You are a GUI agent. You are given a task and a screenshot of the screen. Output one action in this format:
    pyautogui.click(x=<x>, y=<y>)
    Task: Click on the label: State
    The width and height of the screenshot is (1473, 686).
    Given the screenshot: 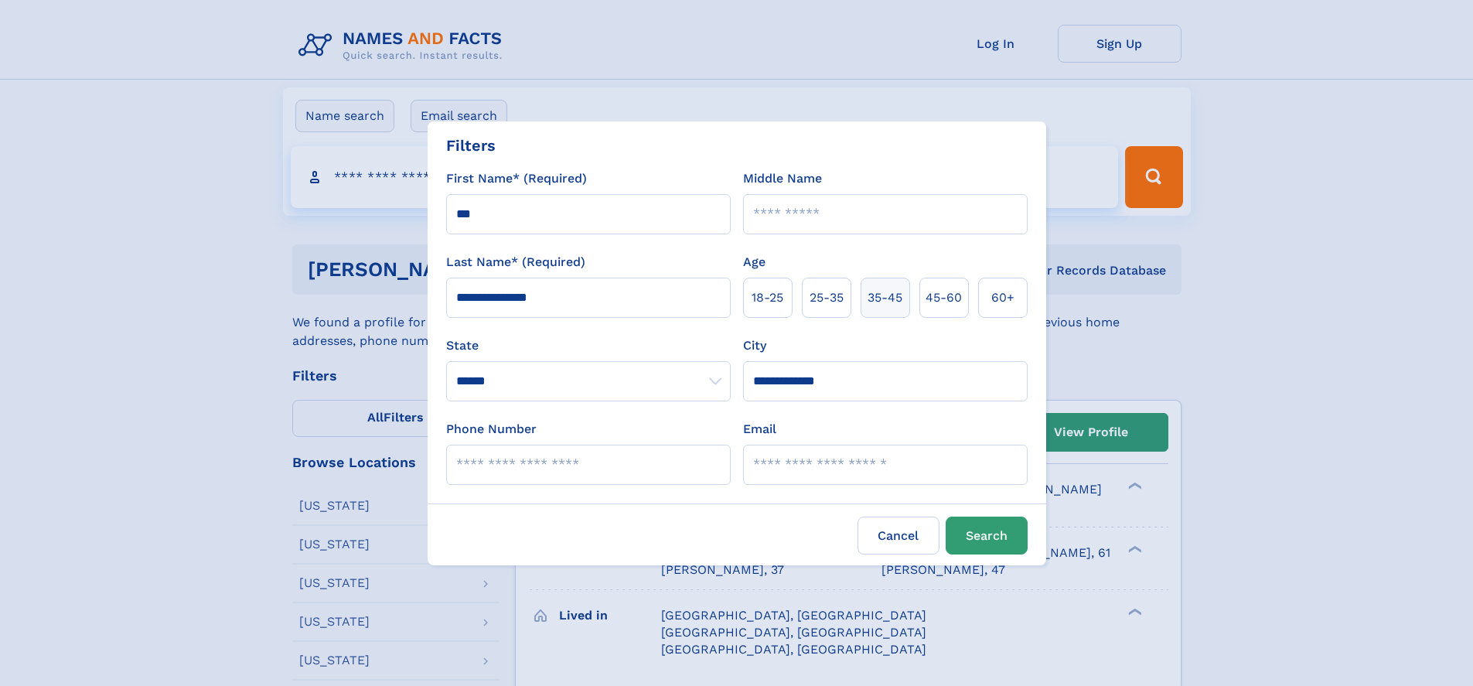 What is the action you would take?
    pyautogui.click(x=589, y=346)
    